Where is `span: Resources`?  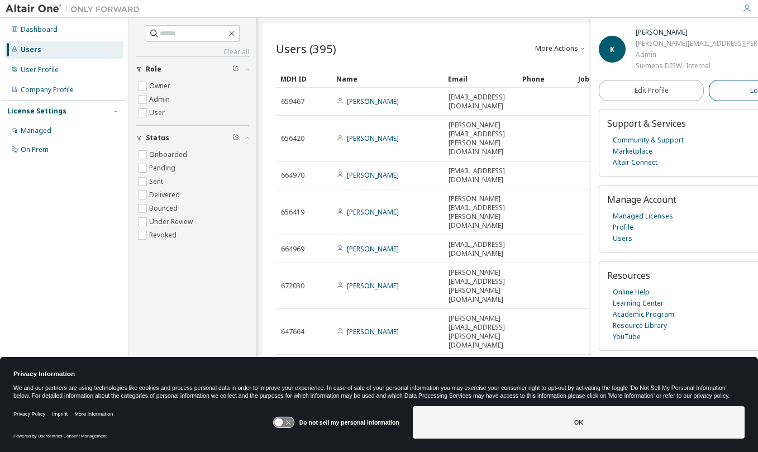
span: Resources is located at coordinates (629, 275).